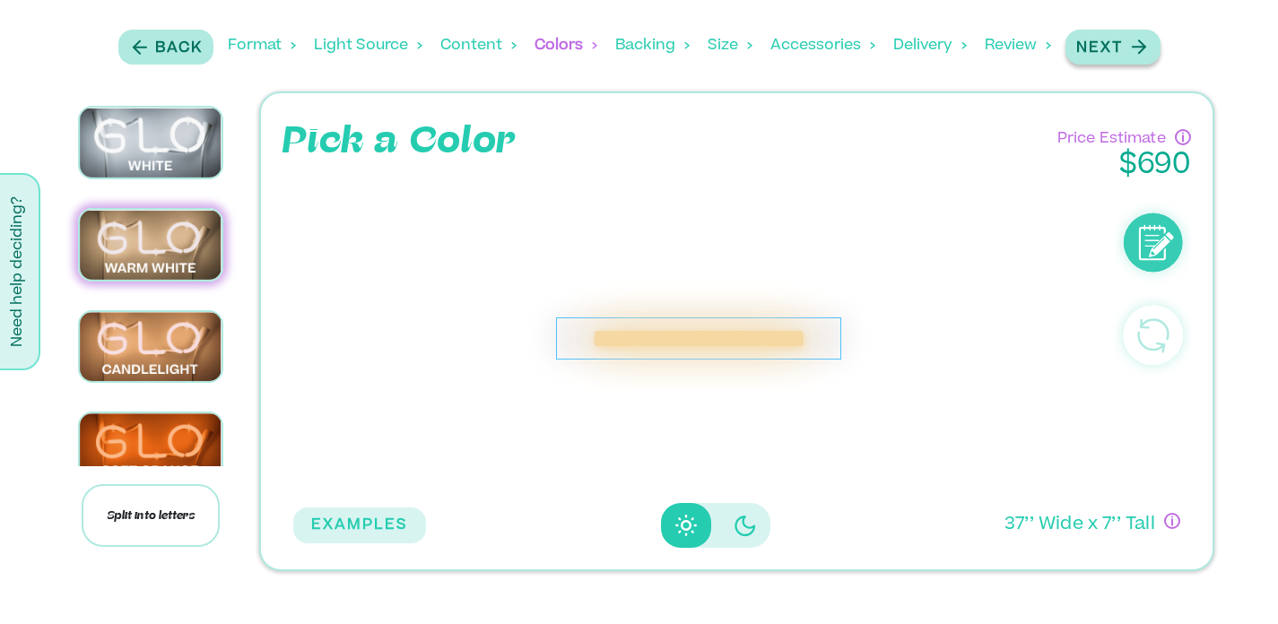  Describe the element at coordinates (1172, 521) in the screenshot. I see `div: If you have questions about size, or if you can’t design exactly what you want here, no worries! ...` at that location.